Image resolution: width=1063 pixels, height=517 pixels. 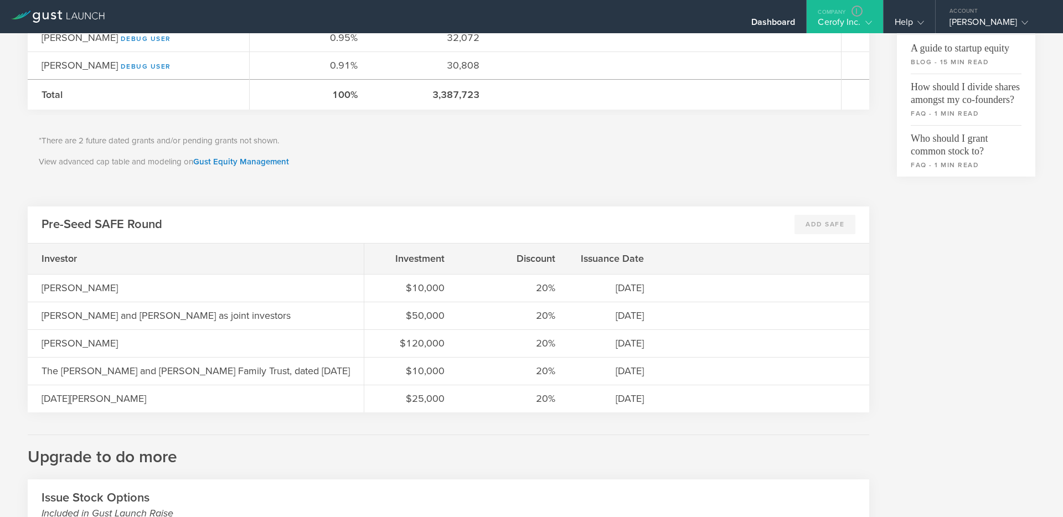 What do you see at coordinates (448, 141) in the screenshot?
I see `p: *There are 2 future dated grants and/or pending grants not shown.` at bounding box center [448, 141].